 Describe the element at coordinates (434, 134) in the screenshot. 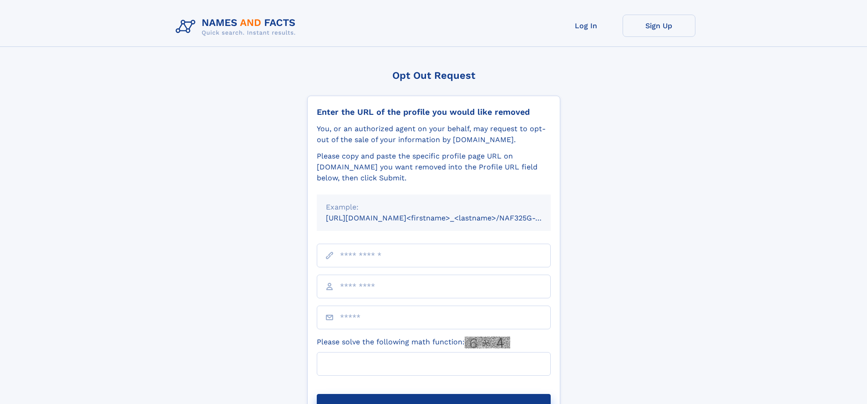

I see `div: You, or an authorized agent on your behalf, may request to opt-out of the sale of your informatio...` at that location.